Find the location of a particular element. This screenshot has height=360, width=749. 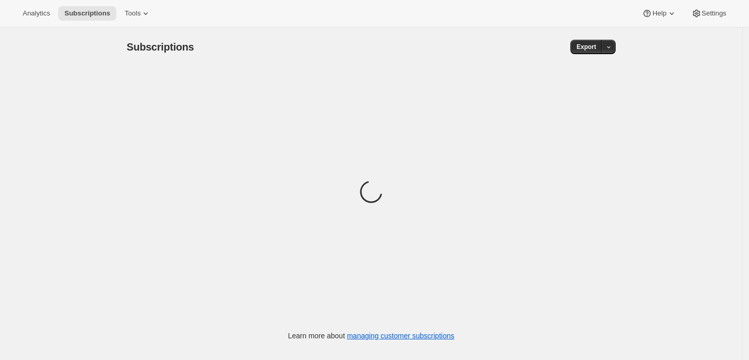

button: Settings is located at coordinates (709, 13).